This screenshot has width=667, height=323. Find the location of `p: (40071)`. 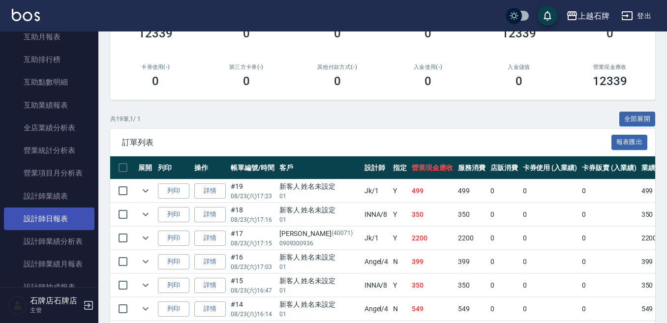

p: (40071) is located at coordinates (342, 234).